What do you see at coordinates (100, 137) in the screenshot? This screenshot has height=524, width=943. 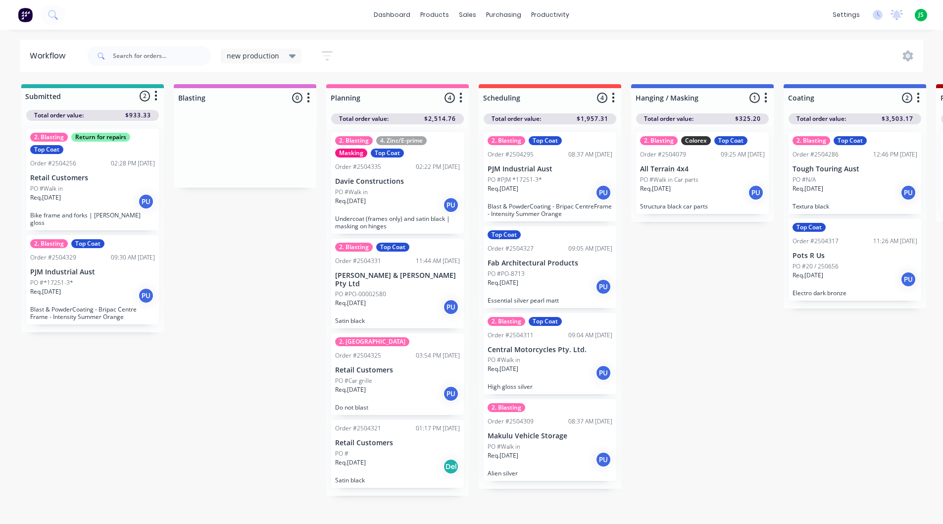 I see `div: Return for repairs` at bounding box center [100, 137].